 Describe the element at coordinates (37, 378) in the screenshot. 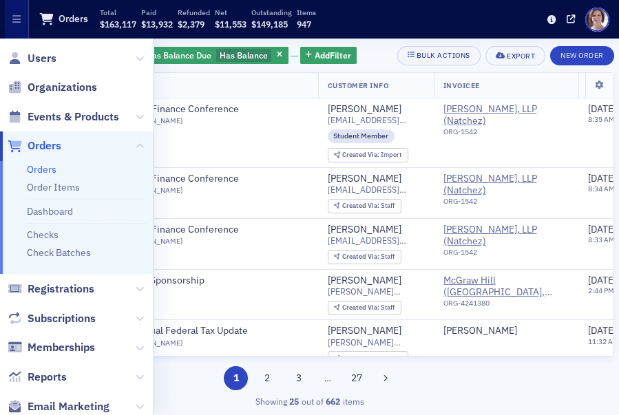

I see `a: Reports` at that location.